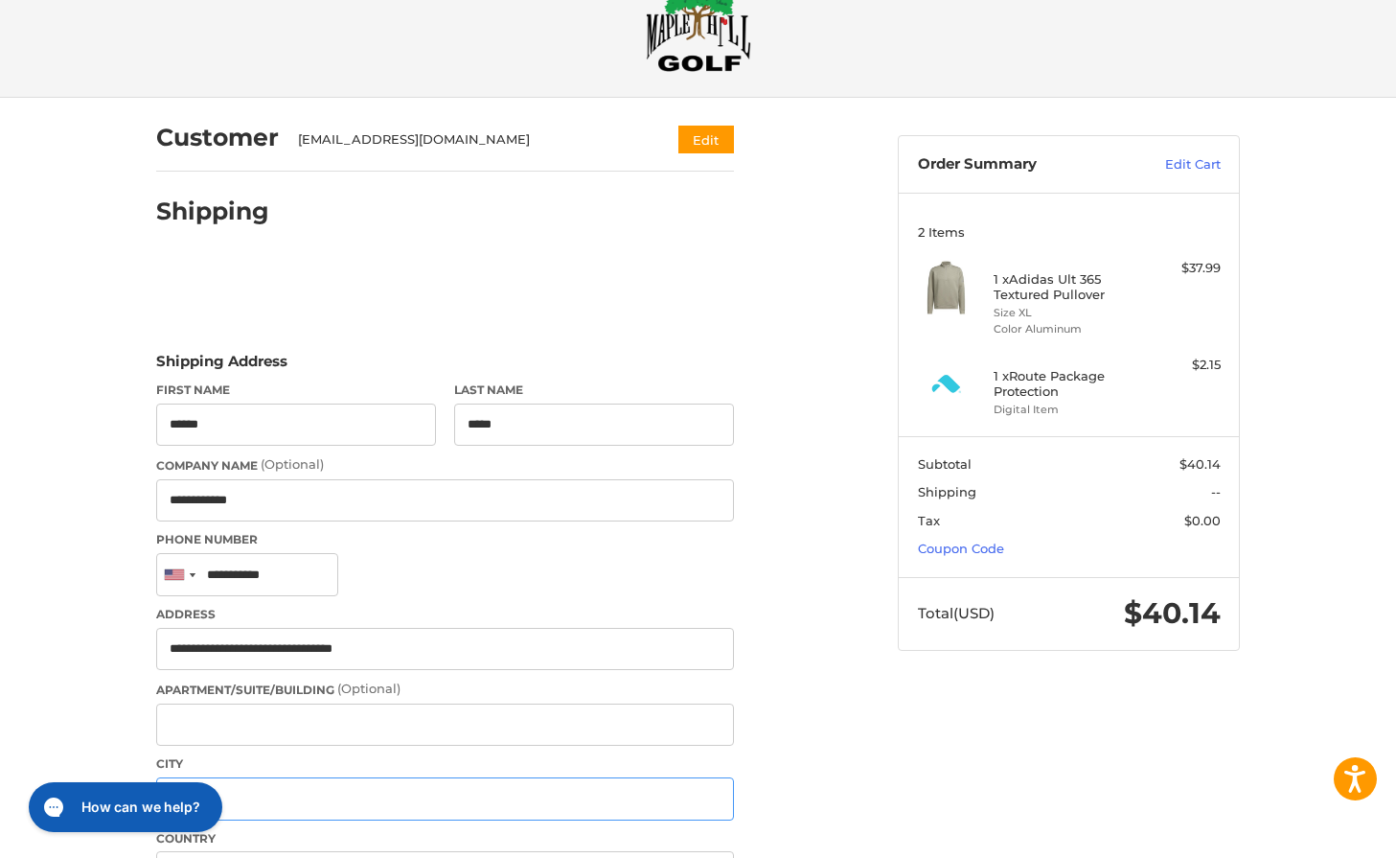 This screenshot has height=858, width=1396. I want to click on a: Edit Cart, so click(1172, 165).